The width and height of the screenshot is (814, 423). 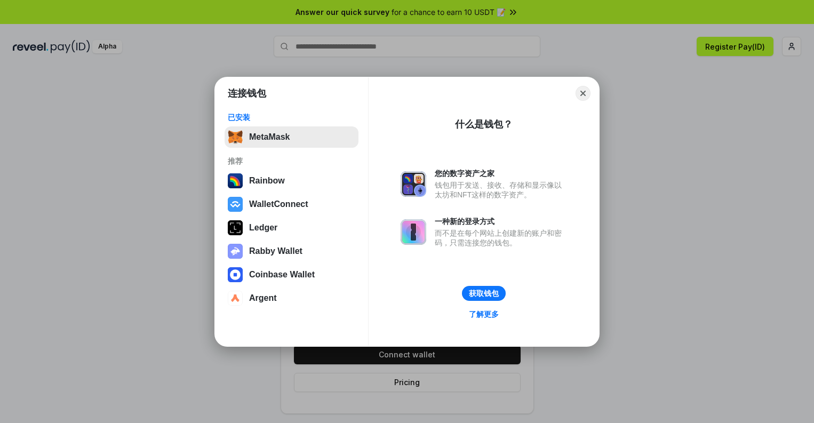 What do you see at coordinates (291, 161) in the screenshot?
I see `div: 推荐` at bounding box center [291, 161].